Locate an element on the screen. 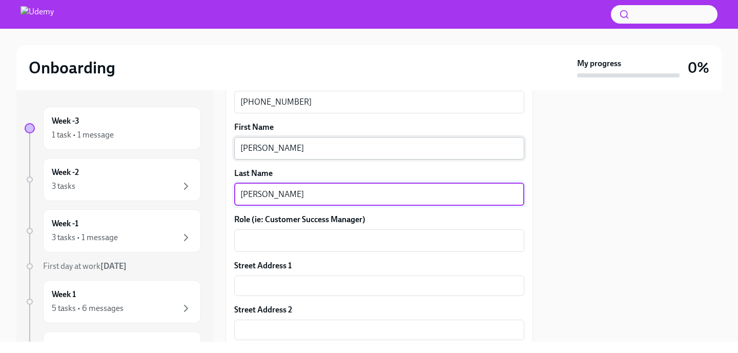  a: Week -13 tasks • 1 message is located at coordinates (113, 231).